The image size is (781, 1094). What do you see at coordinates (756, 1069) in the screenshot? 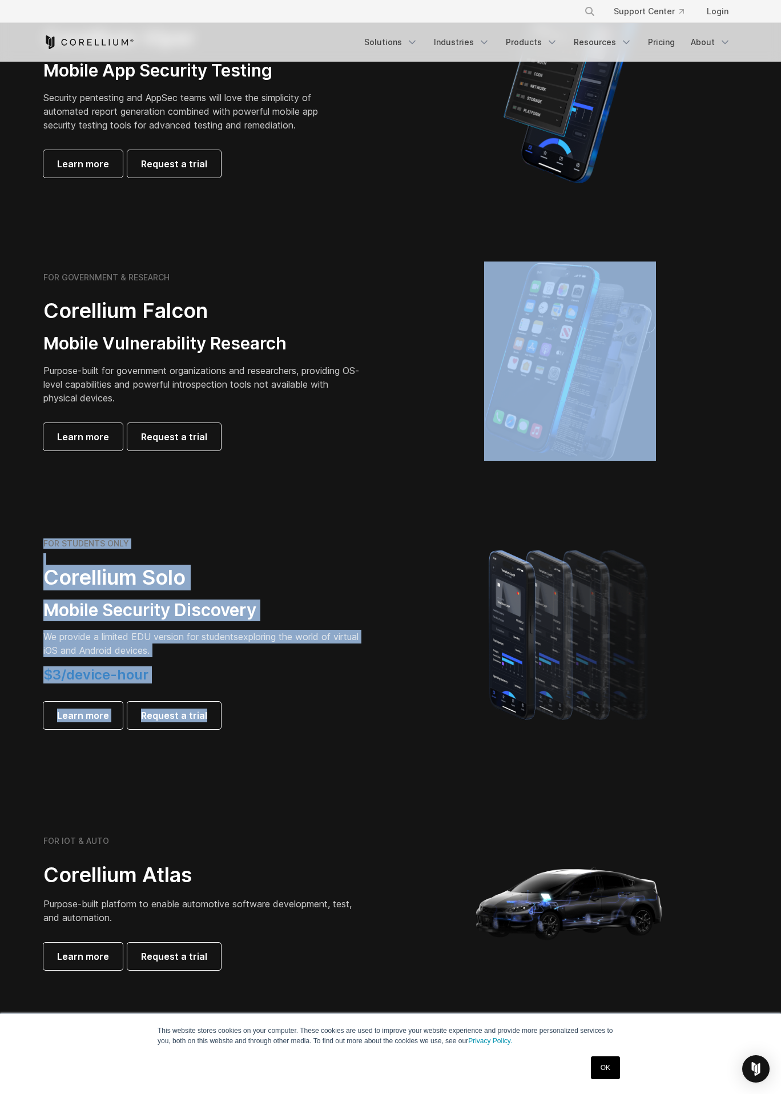
I see `div: Open Intercom Messenger` at bounding box center [756, 1069].